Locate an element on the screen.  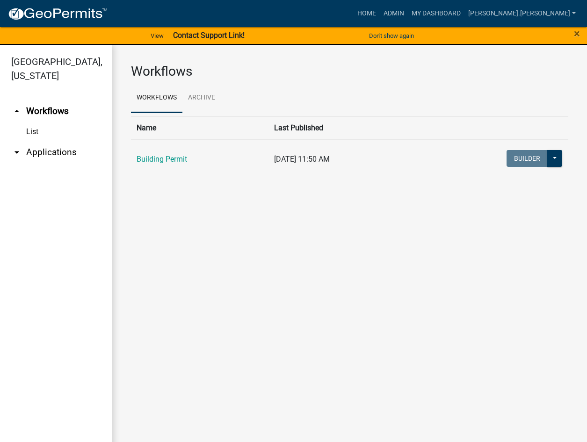
a: Workflows is located at coordinates (157, 98).